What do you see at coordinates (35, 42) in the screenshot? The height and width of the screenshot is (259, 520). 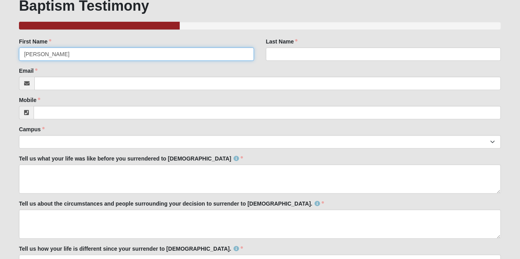 I see `label: First Name` at bounding box center [35, 42].